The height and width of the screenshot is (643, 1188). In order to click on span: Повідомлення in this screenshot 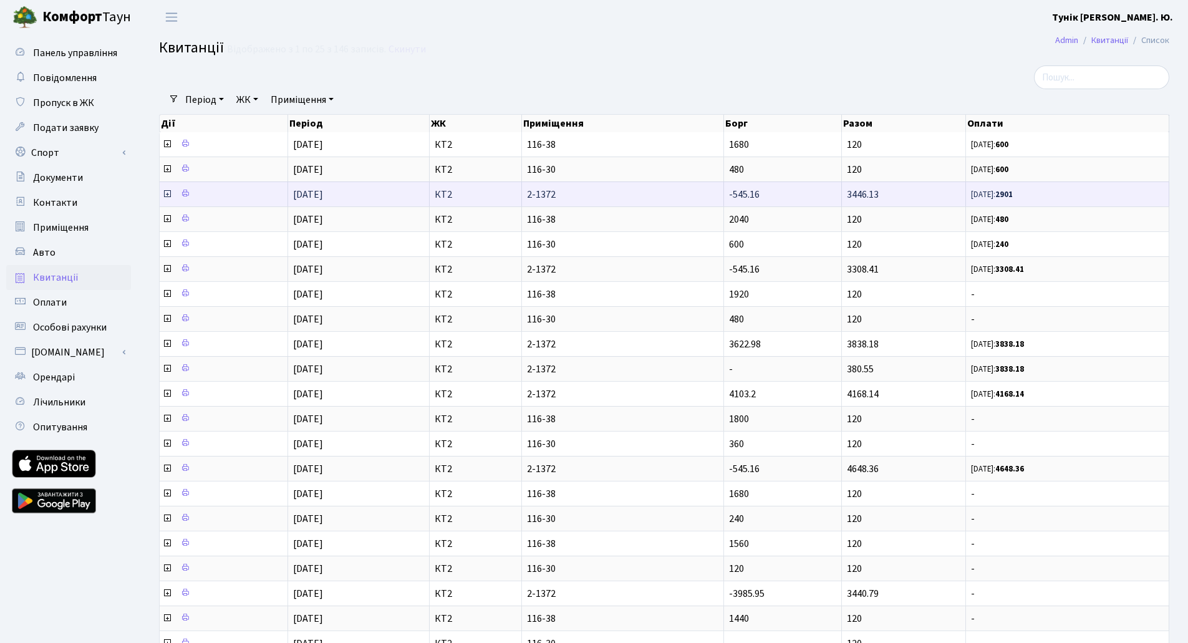, I will do `click(65, 78)`.